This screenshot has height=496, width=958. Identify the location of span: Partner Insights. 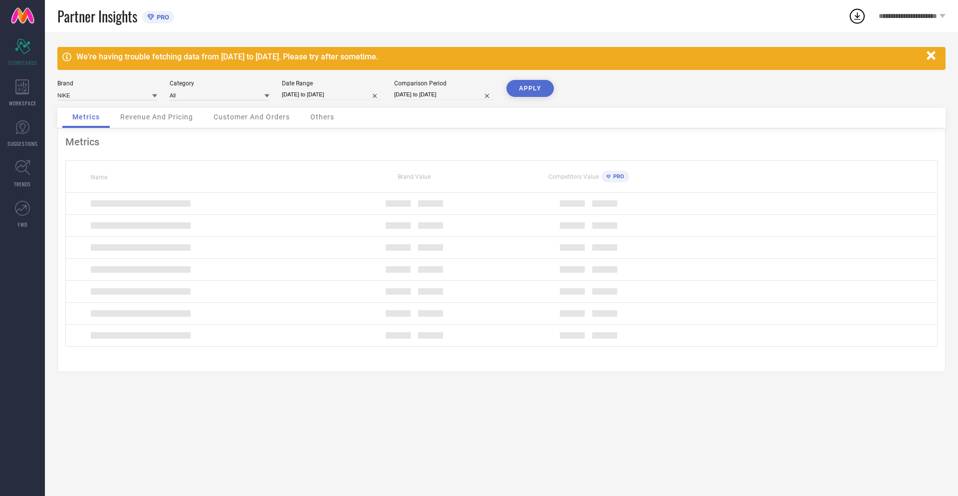
(97, 16).